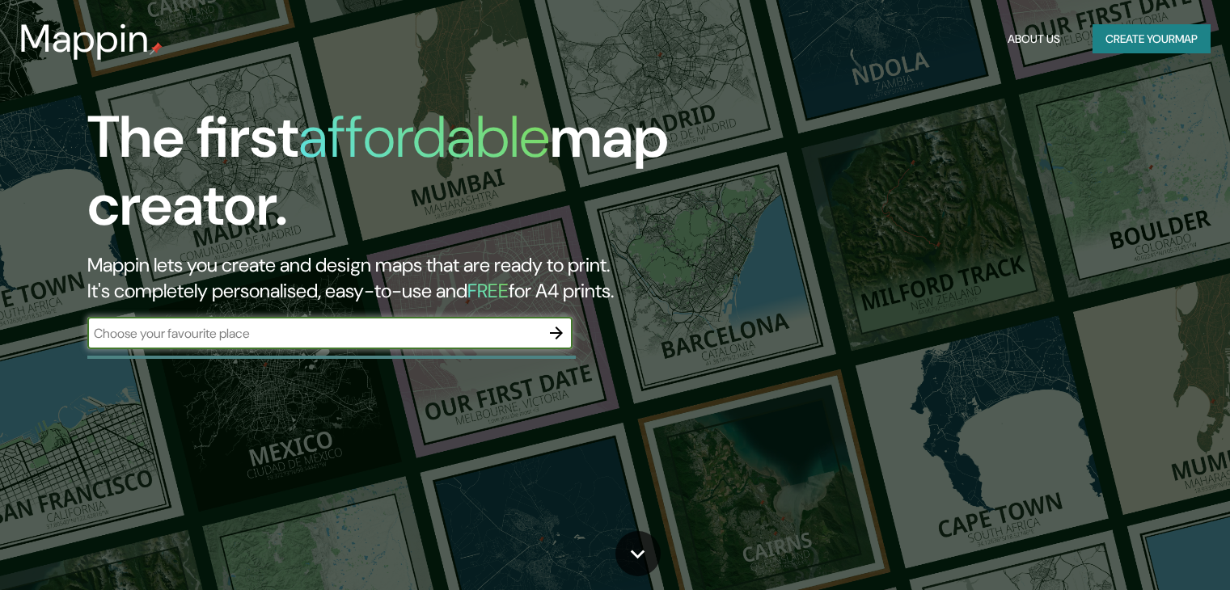 This screenshot has height=590, width=1230. What do you see at coordinates (488, 290) in the screenshot?
I see `h5: FREE` at bounding box center [488, 290].